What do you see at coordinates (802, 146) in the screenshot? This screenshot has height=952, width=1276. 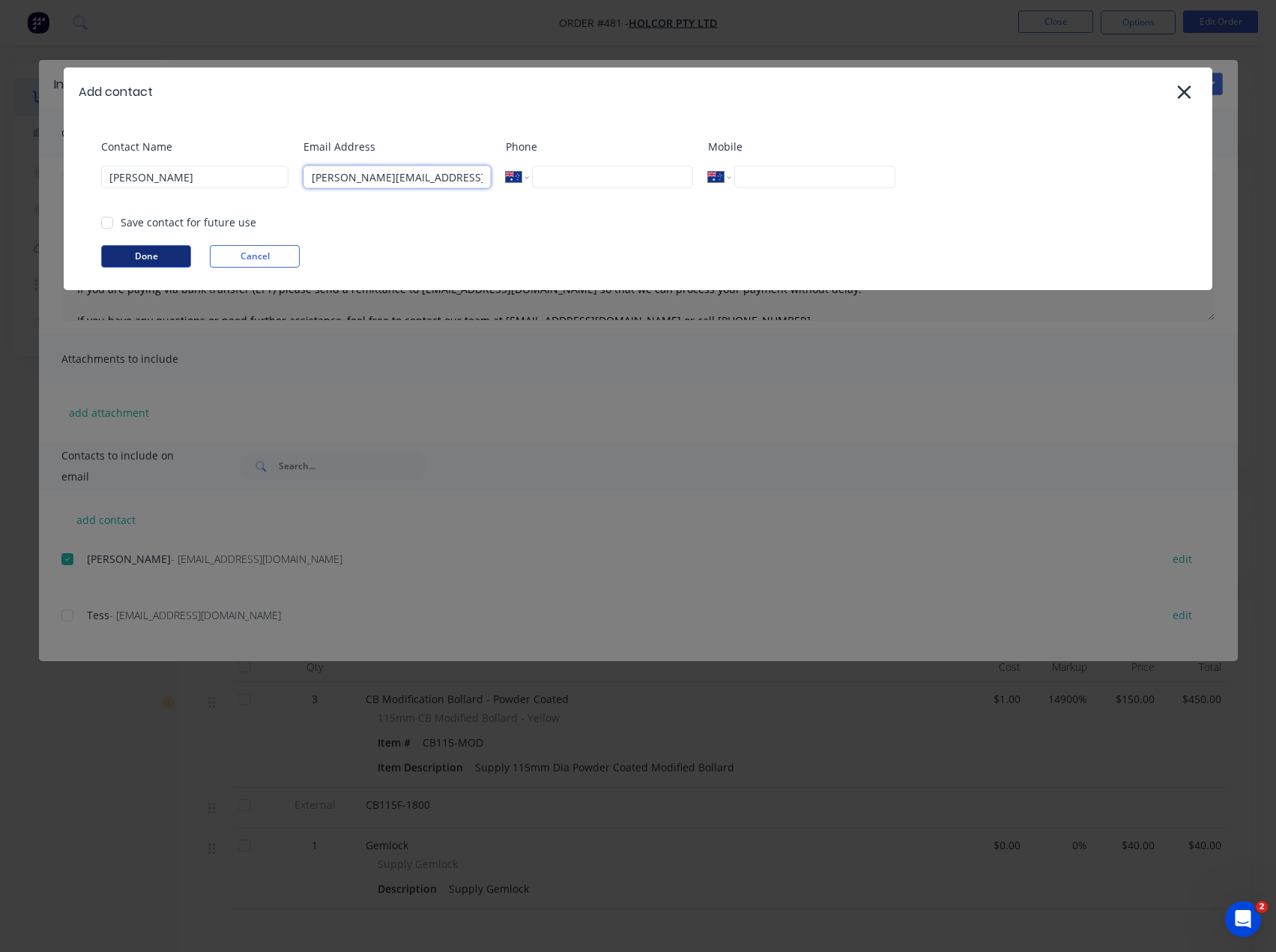 I see `label: Mobile` at bounding box center [802, 146].